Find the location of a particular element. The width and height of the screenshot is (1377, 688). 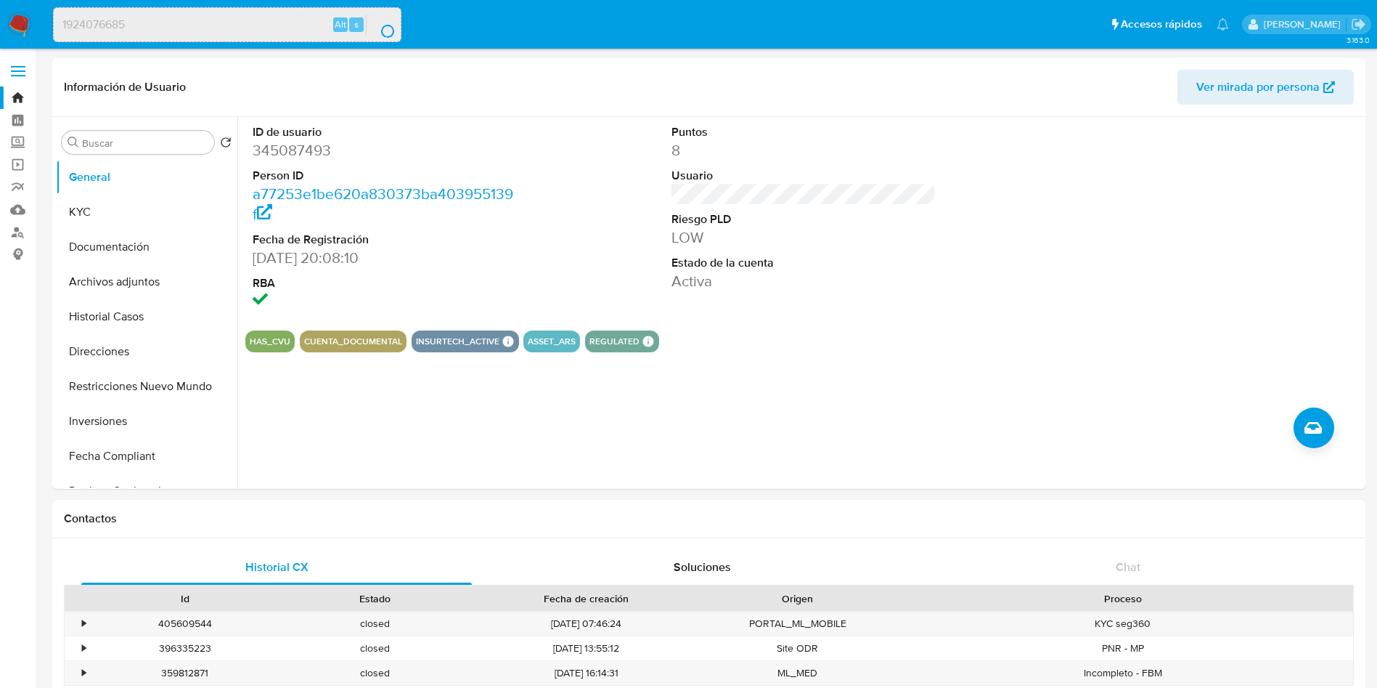

dt: RBA is located at coordinates (385, 283).